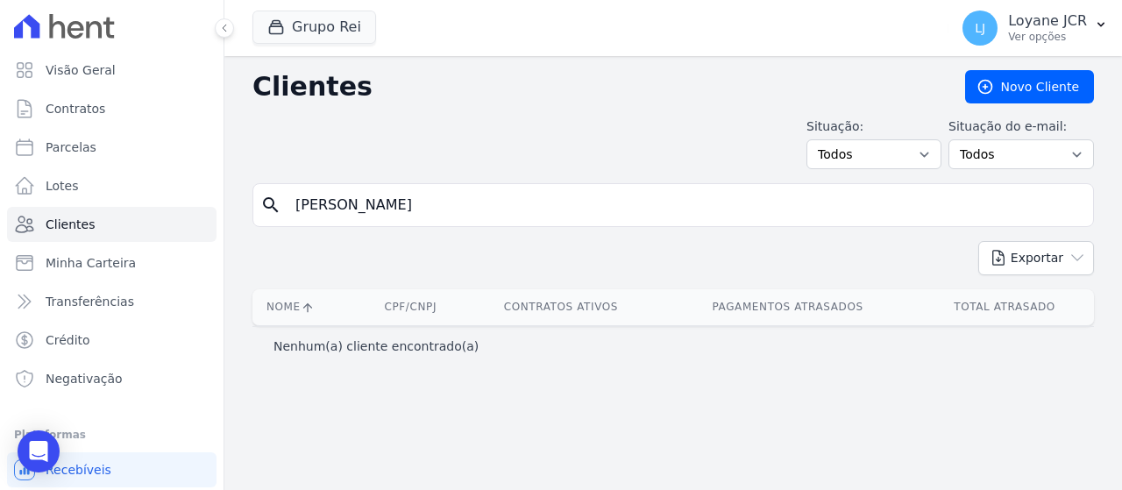  Describe the element at coordinates (1029, 87) in the screenshot. I see `a: Novo Cliente` at that location.